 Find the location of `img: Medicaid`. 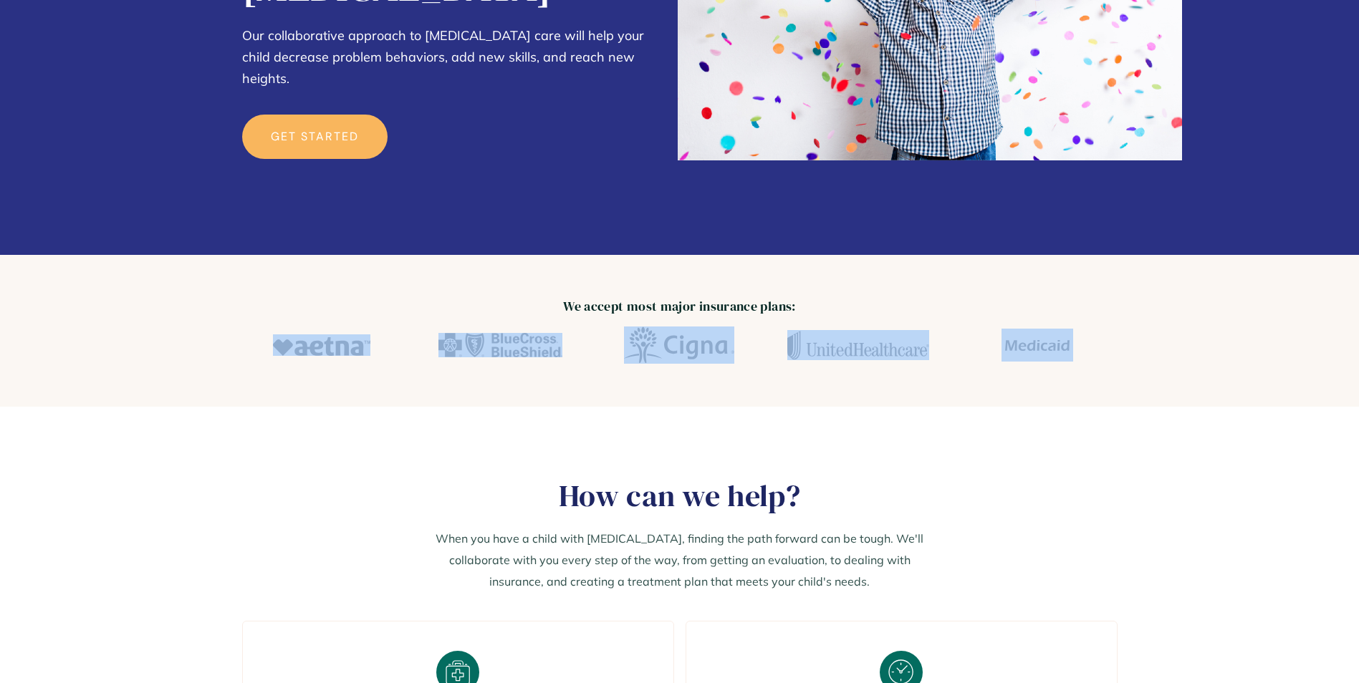

img: Medicaid is located at coordinates (1037, 345).